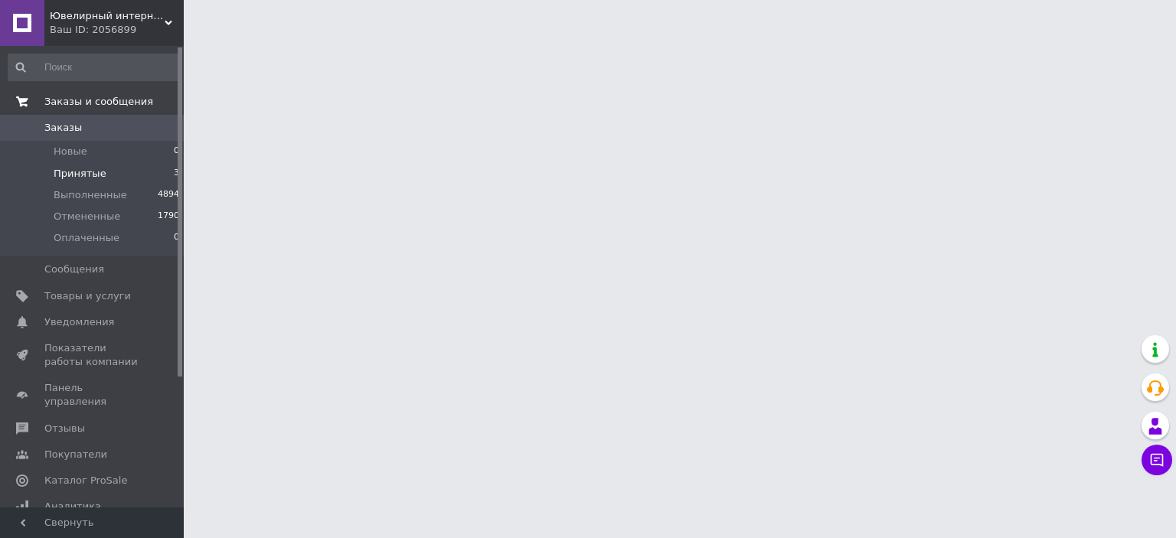  I want to click on span: Уведомления, so click(79, 322).